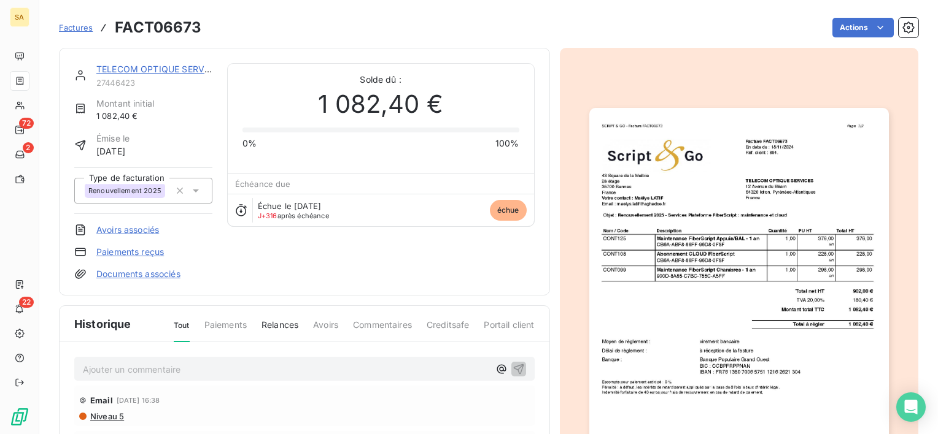 The height and width of the screenshot is (434, 938). I want to click on span: Commentaires, so click(382, 330).